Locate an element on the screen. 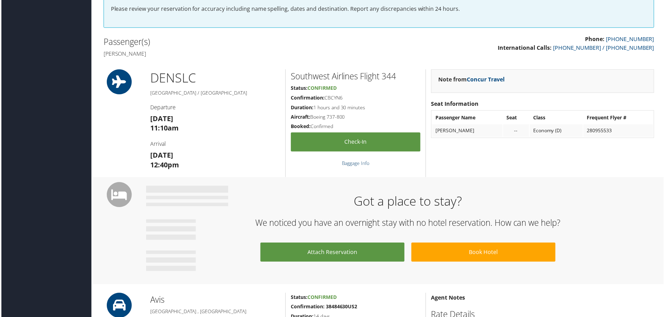  a: Attach Reservation is located at coordinates (332, 253).